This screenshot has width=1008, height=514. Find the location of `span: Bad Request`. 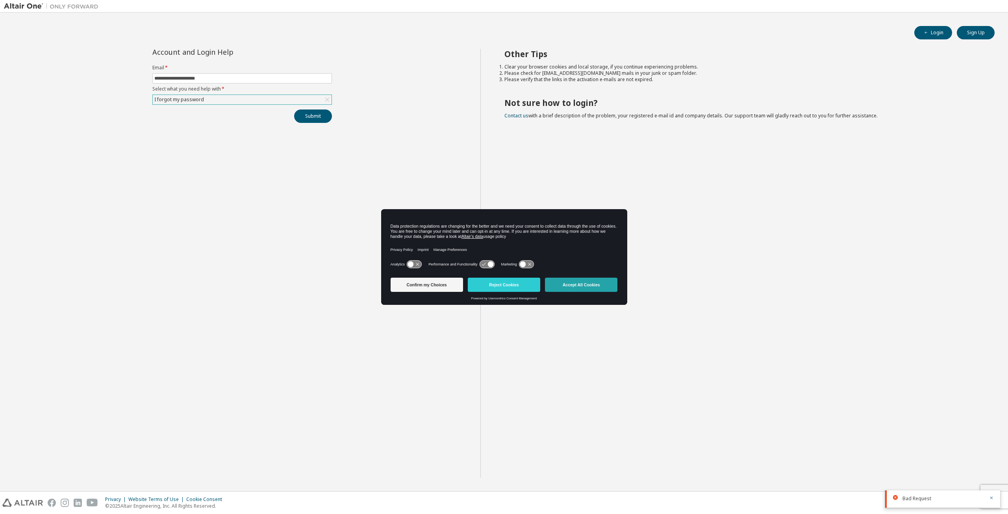

span: Bad Request is located at coordinates (917, 498).